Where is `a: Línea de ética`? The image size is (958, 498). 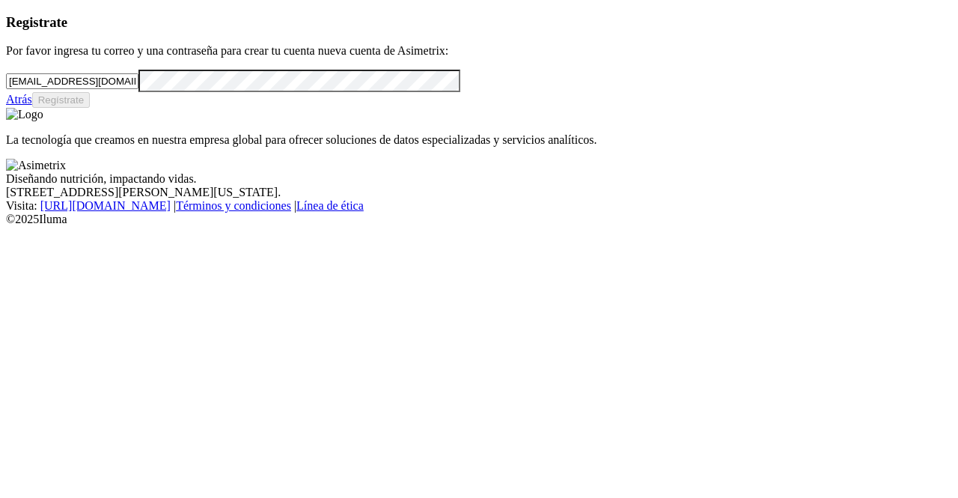
a: Línea de ética is located at coordinates (330, 205).